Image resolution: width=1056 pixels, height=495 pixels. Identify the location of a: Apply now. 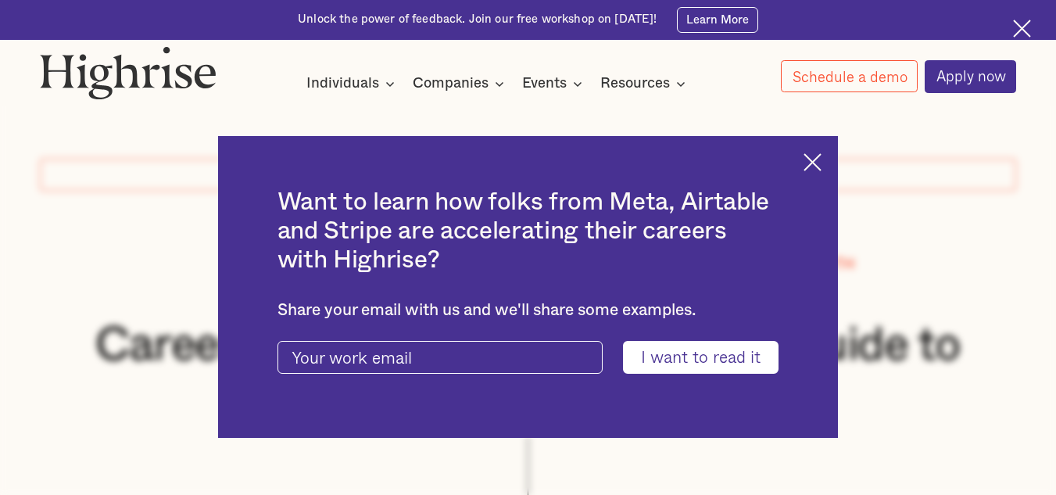
(971, 77).